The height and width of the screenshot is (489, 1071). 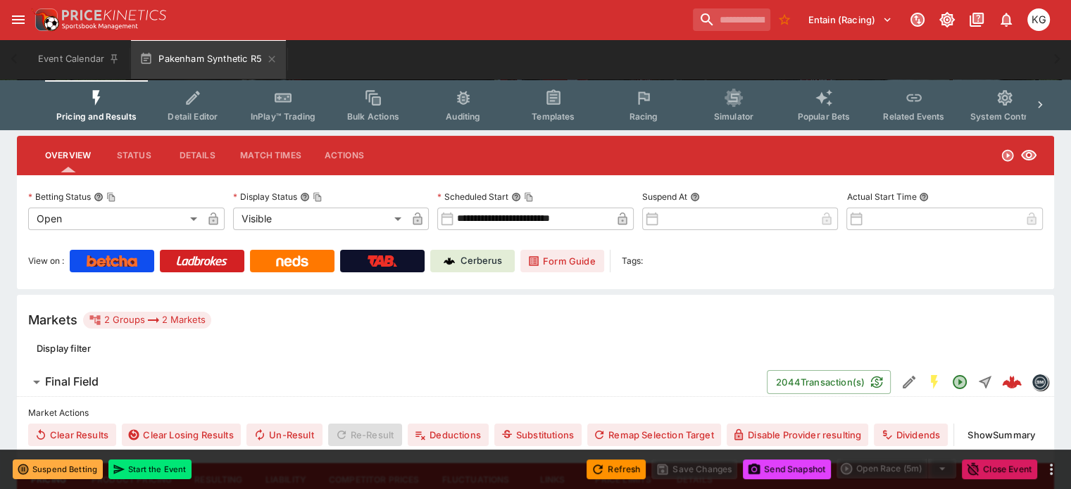 I want to click on span: Un-Result, so click(x=284, y=435).